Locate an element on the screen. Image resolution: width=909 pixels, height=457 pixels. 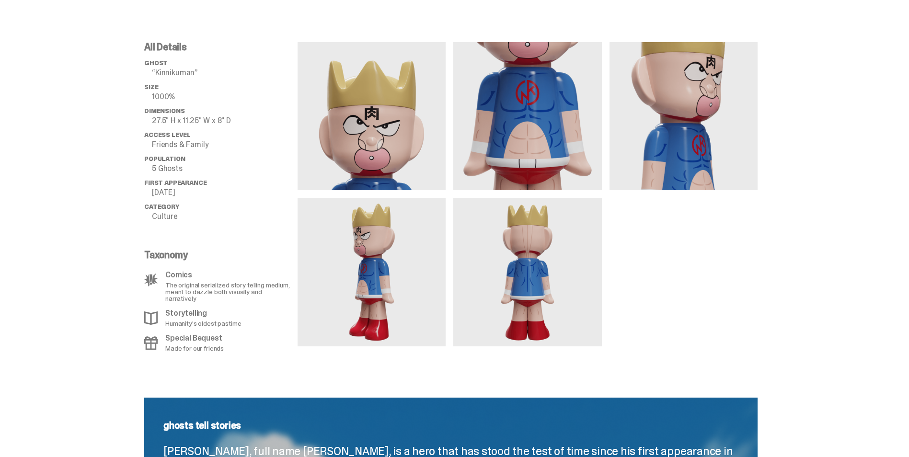
p: Storytelling is located at coordinates (203, 313).